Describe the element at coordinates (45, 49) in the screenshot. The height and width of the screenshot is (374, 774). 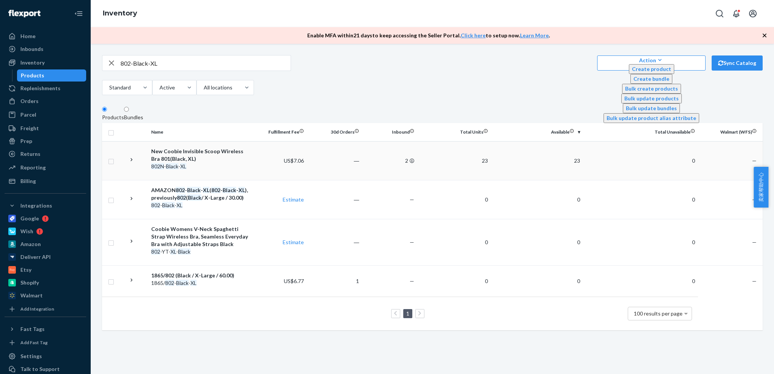
I see `a: Inbounds` at that location.